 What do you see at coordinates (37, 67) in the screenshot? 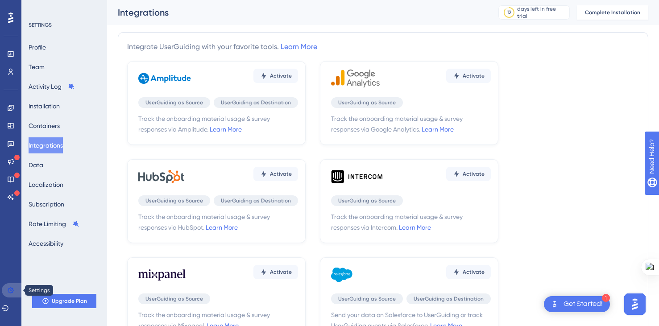
I see `button: Team` at bounding box center [37, 67].